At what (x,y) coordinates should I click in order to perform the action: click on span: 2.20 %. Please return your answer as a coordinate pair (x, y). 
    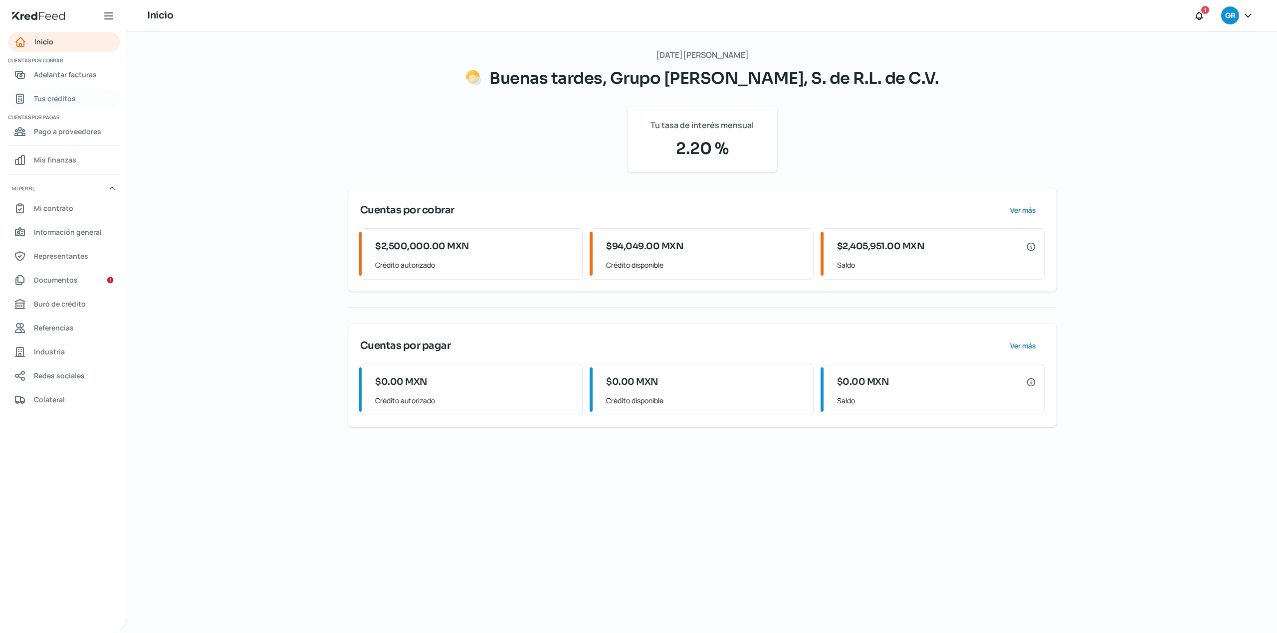
    Looking at the image, I should click on (702, 149).